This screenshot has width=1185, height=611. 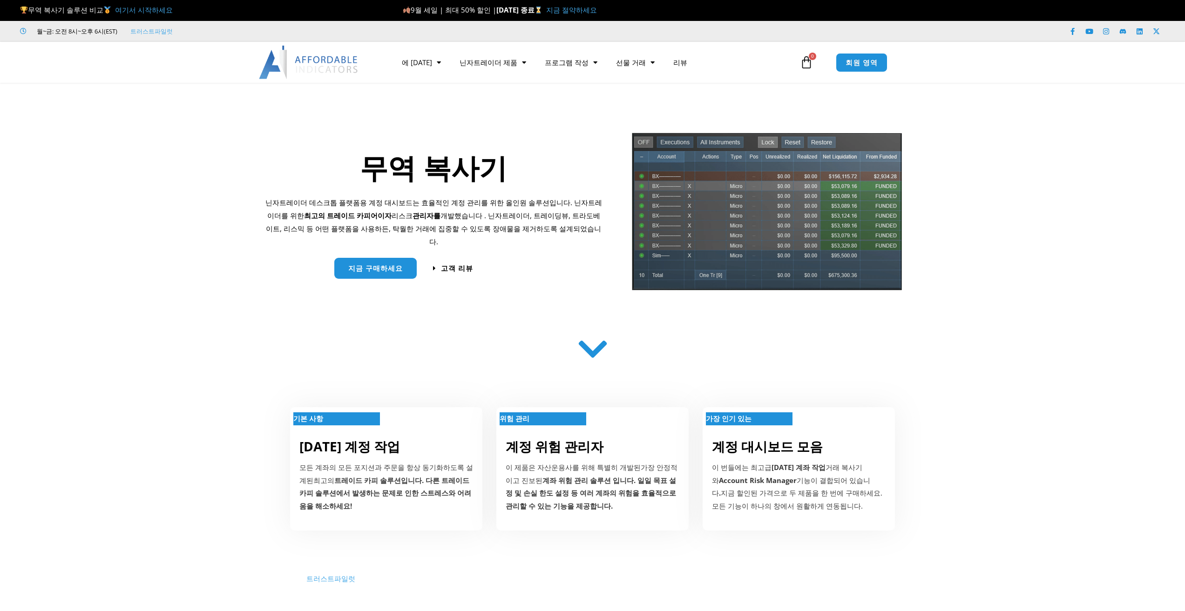 What do you see at coordinates (862, 62) in the screenshot?
I see `a: 회원 영역` at bounding box center [862, 62].